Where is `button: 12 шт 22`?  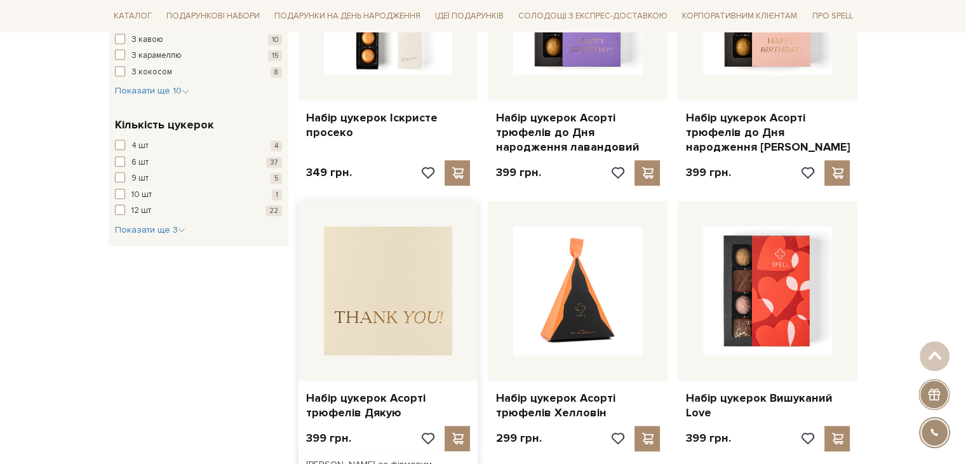 button: 12 шт 22 is located at coordinates (198, 211).